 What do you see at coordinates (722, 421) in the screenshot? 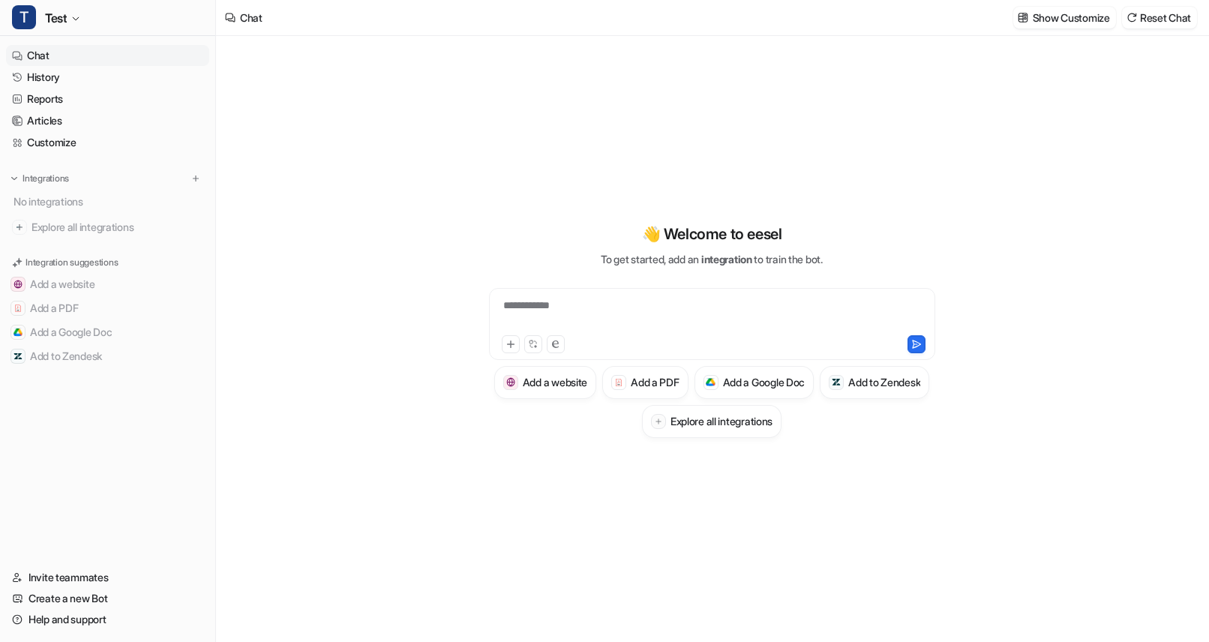
I see `h3: Explore all integrations` at bounding box center [722, 421].